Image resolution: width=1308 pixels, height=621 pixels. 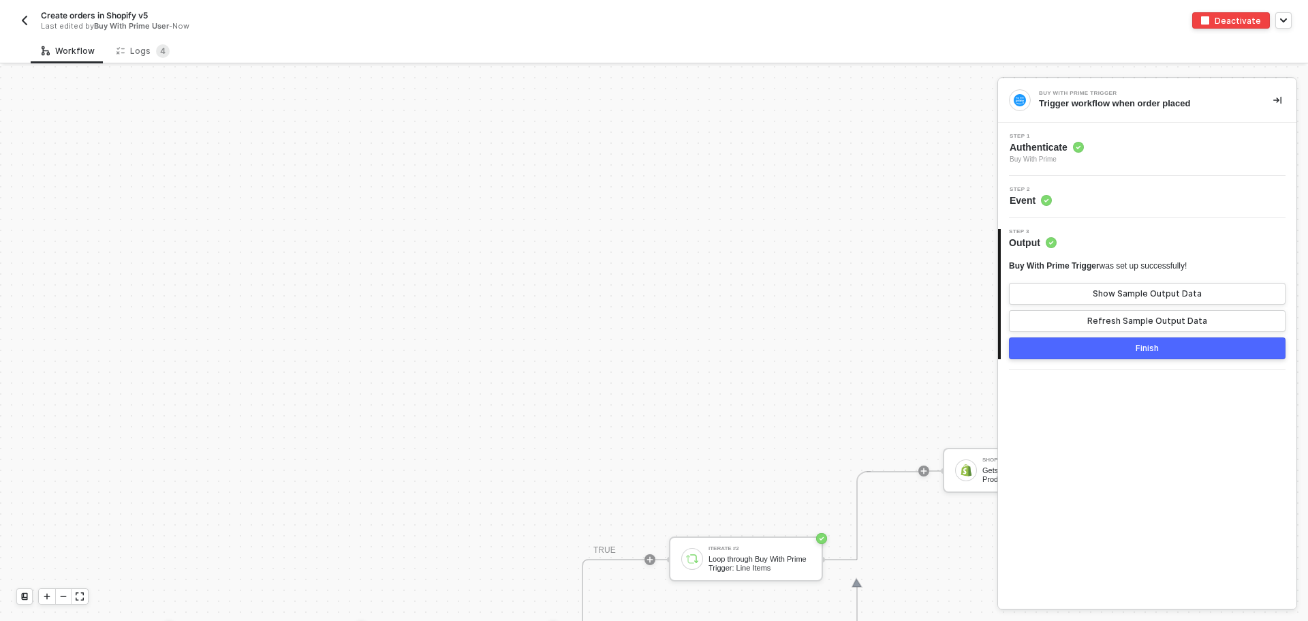 What do you see at coordinates (1278, 100) in the screenshot?
I see `span: icon-collapse-right` at bounding box center [1278, 100].